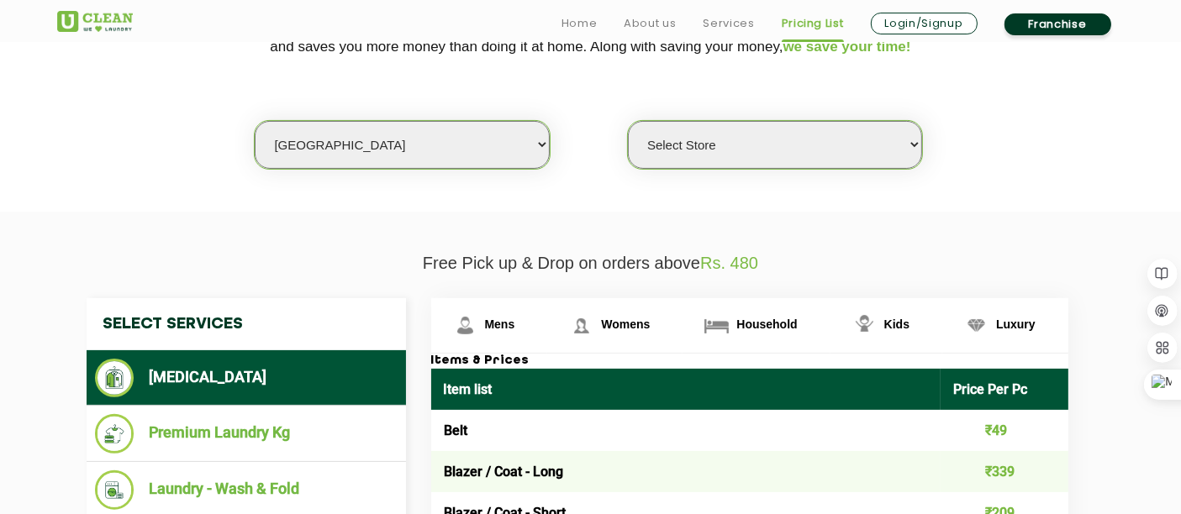 Image resolution: width=1181 pixels, height=514 pixels. I want to click on img: UClean Laundry and Dry Cleaning, so click(95, 21).